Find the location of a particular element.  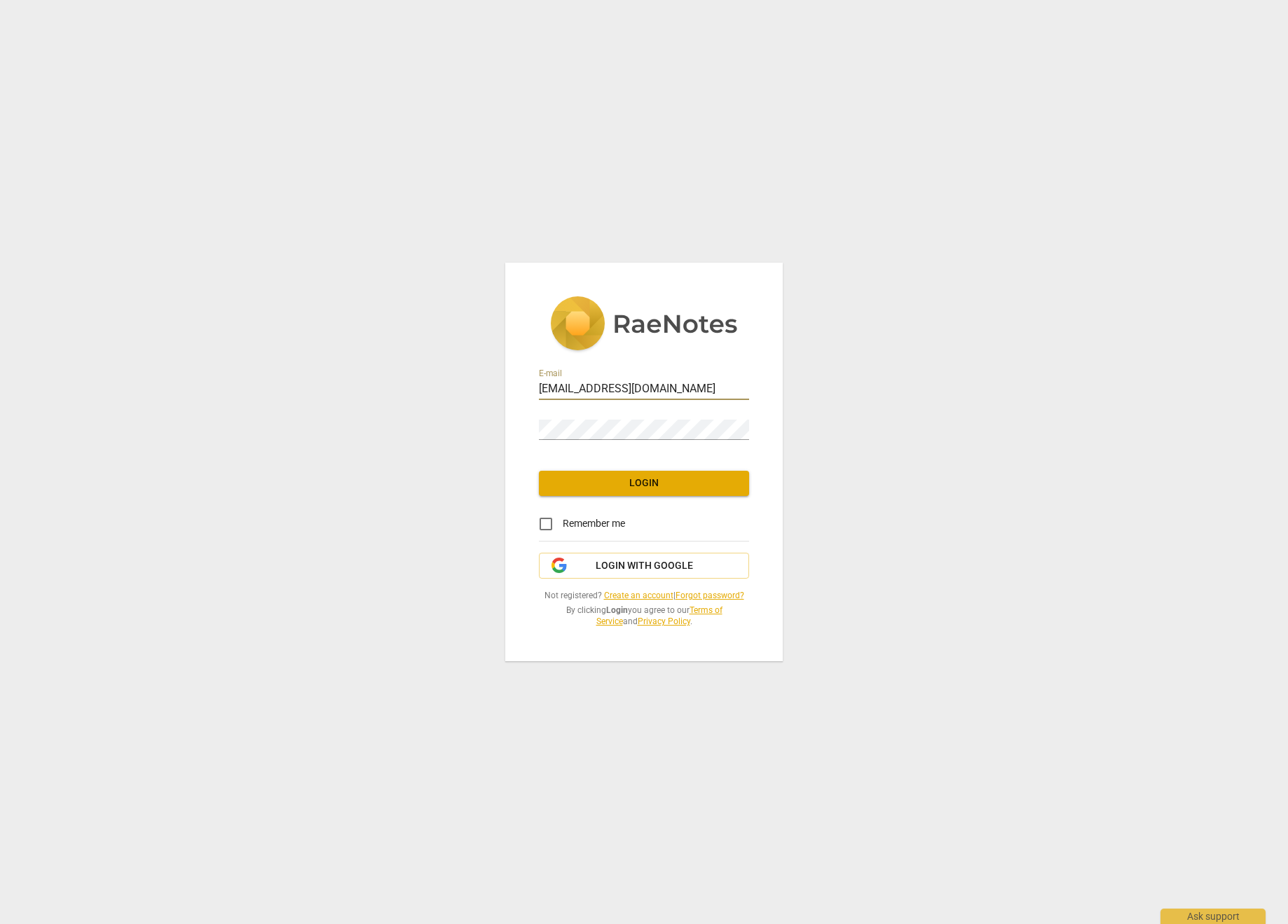

a: Privacy Policy is located at coordinates (663, 622).